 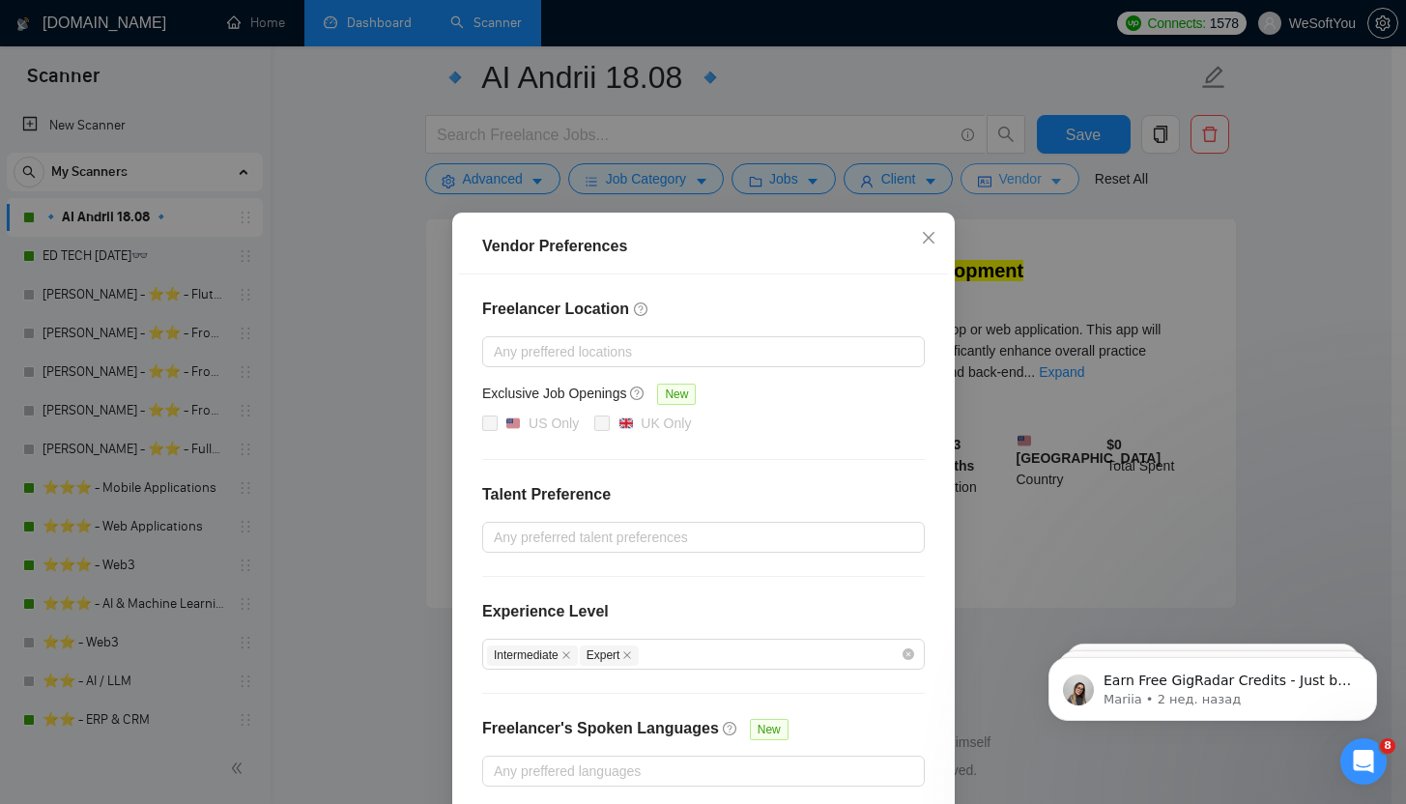 I want to click on p: Earn Free GigRadar Credits - Just by Sharing Your Story! 💬 Want more credits for sending proposal..., so click(x=209, y=65).